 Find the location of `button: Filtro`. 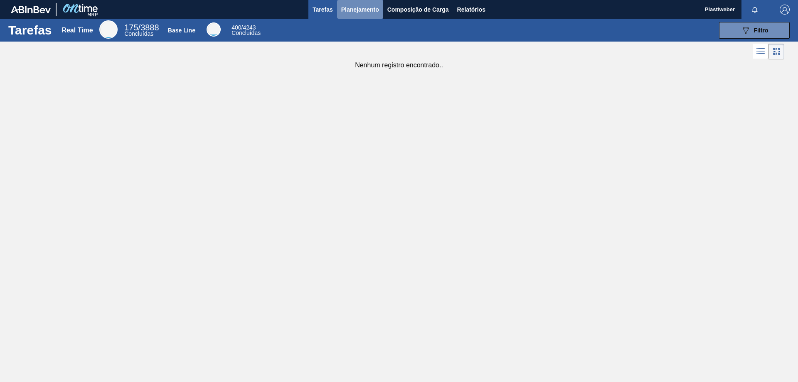

button: Filtro is located at coordinates (755, 30).